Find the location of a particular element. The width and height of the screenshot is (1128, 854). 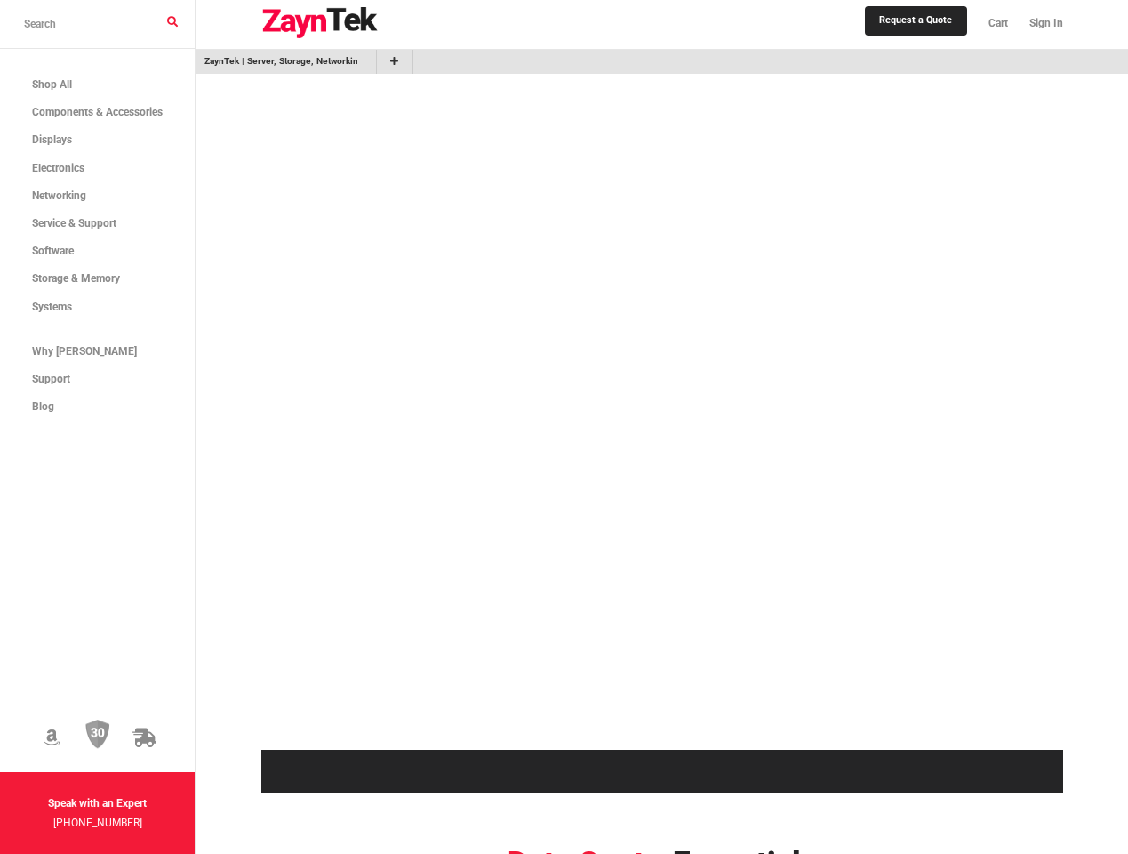

a: Sign In is located at coordinates (1041, 23).